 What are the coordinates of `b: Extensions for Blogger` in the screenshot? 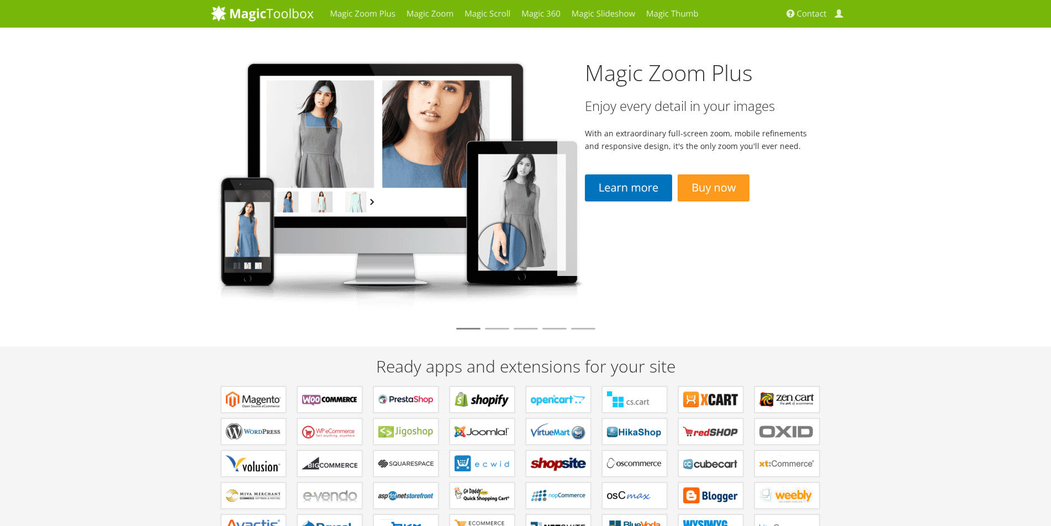 It's located at (711, 496).